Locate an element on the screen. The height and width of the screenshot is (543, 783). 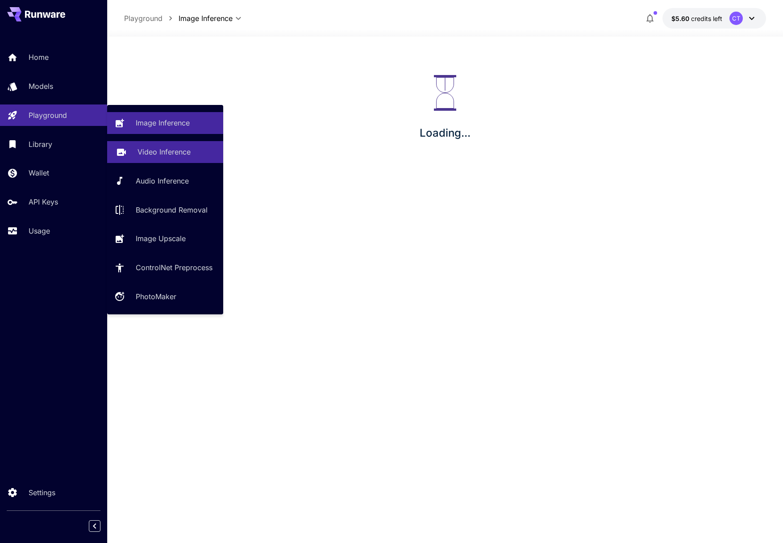
p: Library is located at coordinates (40, 144).